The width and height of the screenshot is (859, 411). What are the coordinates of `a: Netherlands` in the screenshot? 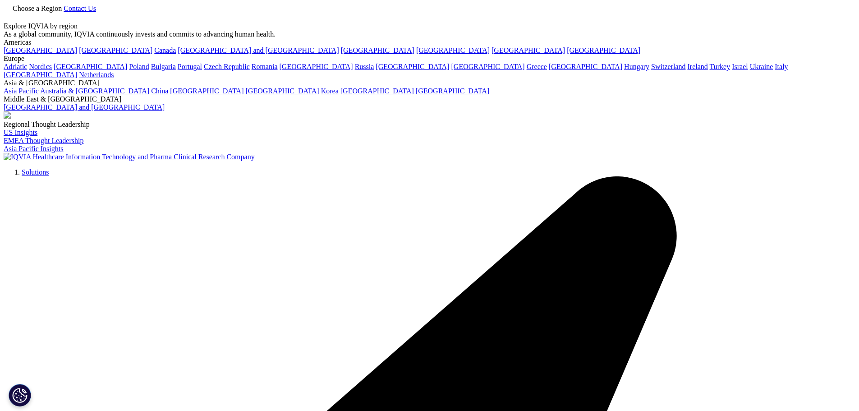 It's located at (96, 74).